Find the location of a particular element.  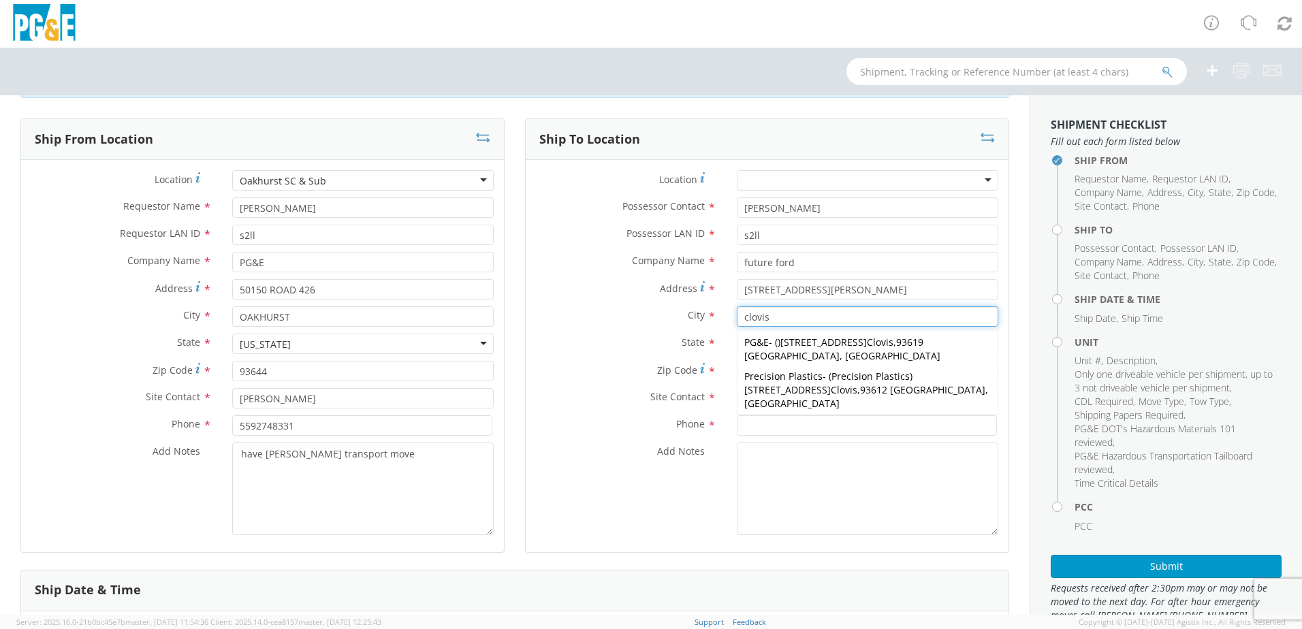

h4: Ship From is located at coordinates (1178, 160).